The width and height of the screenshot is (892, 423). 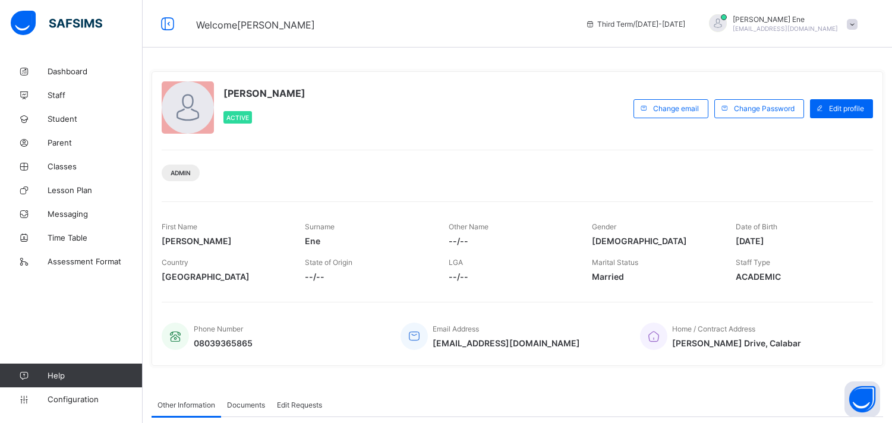 What do you see at coordinates (95, 95) in the screenshot?
I see `span: Staff` at bounding box center [95, 95].